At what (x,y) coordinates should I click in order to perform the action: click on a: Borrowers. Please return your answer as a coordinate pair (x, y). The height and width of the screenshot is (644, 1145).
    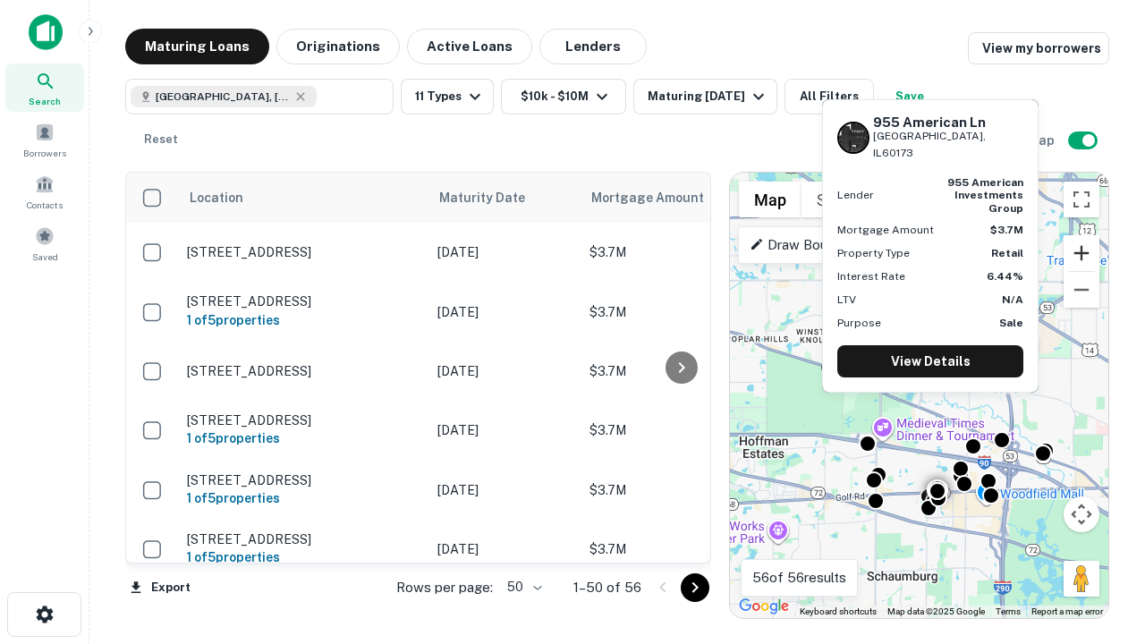
    Looking at the image, I should click on (45, 140).